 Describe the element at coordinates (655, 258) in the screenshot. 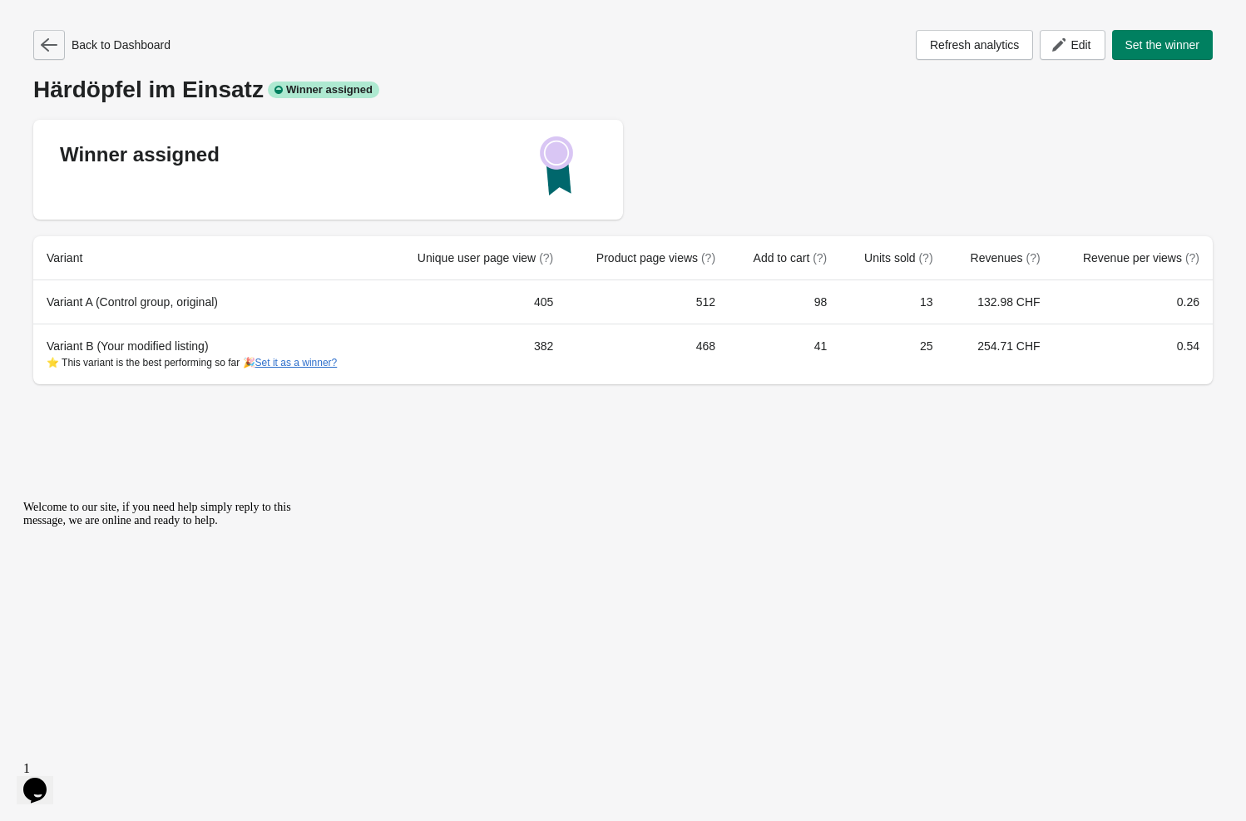

I see `span: Product page views` at that location.